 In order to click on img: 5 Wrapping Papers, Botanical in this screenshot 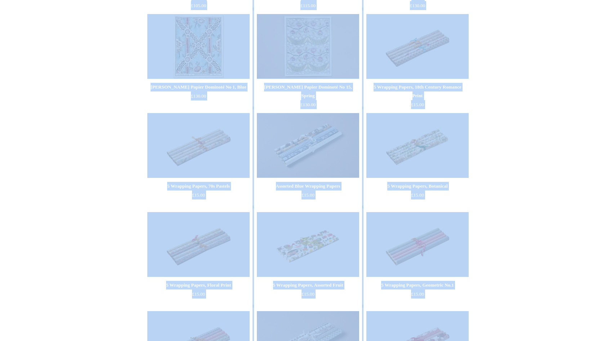, I will do `click(417, 145)`.